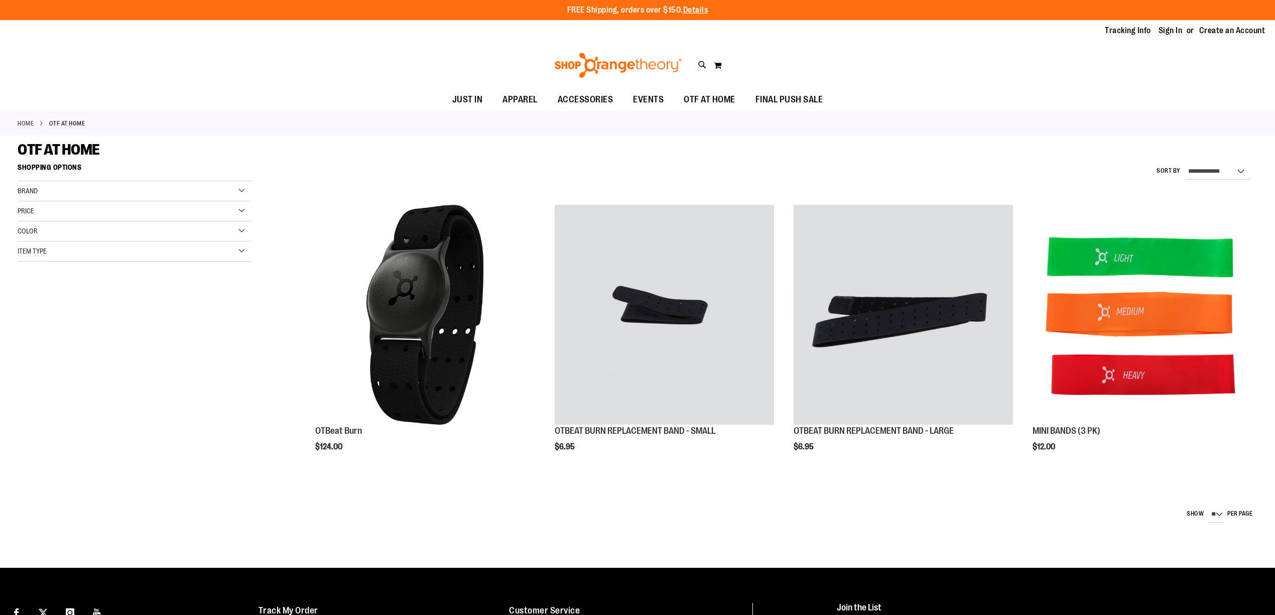  What do you see at coordinates (789, 99) in the screenshot?
I see `span: FINAL PUSH SALE` at bounding box center [789, 99].